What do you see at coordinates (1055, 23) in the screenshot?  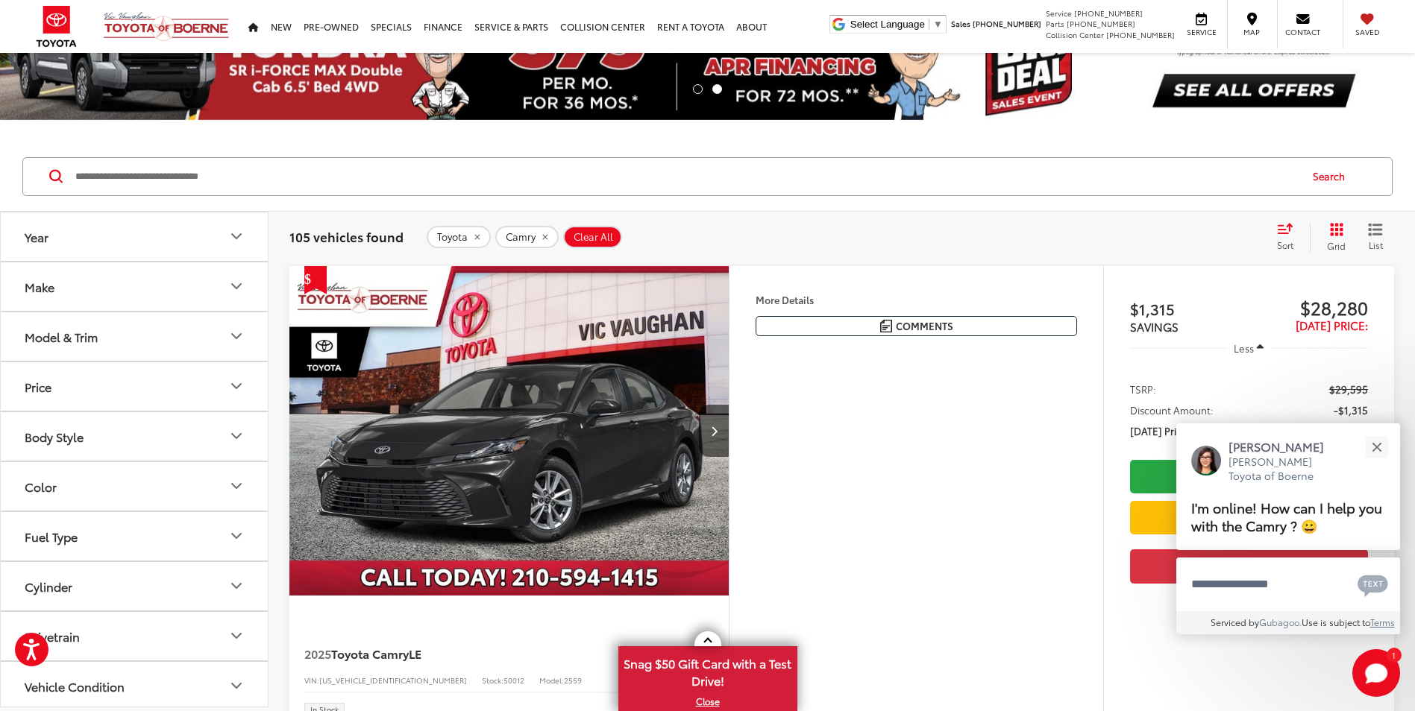 I see `span: Parts` at bounding box center [1055, 23].